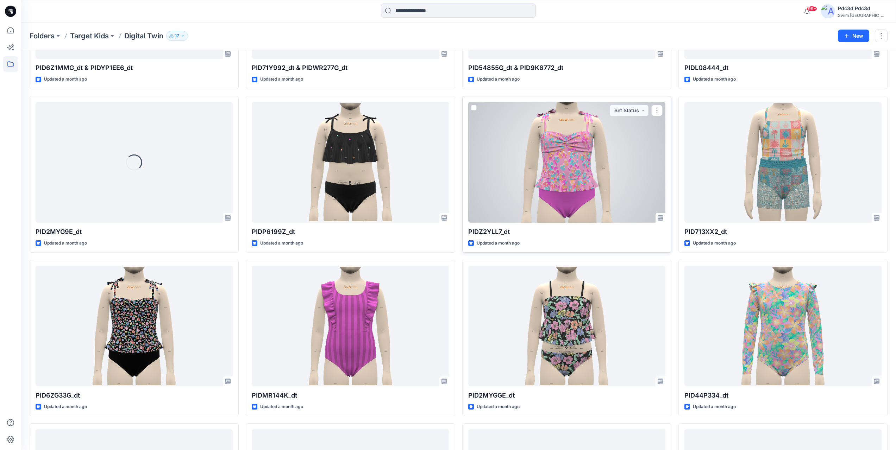 The image size is (896, 450). What do you see at coordinates (783, 68) in the screenshot?
I see `p: PIDL08444_dt` at bounding box center [783, 68].